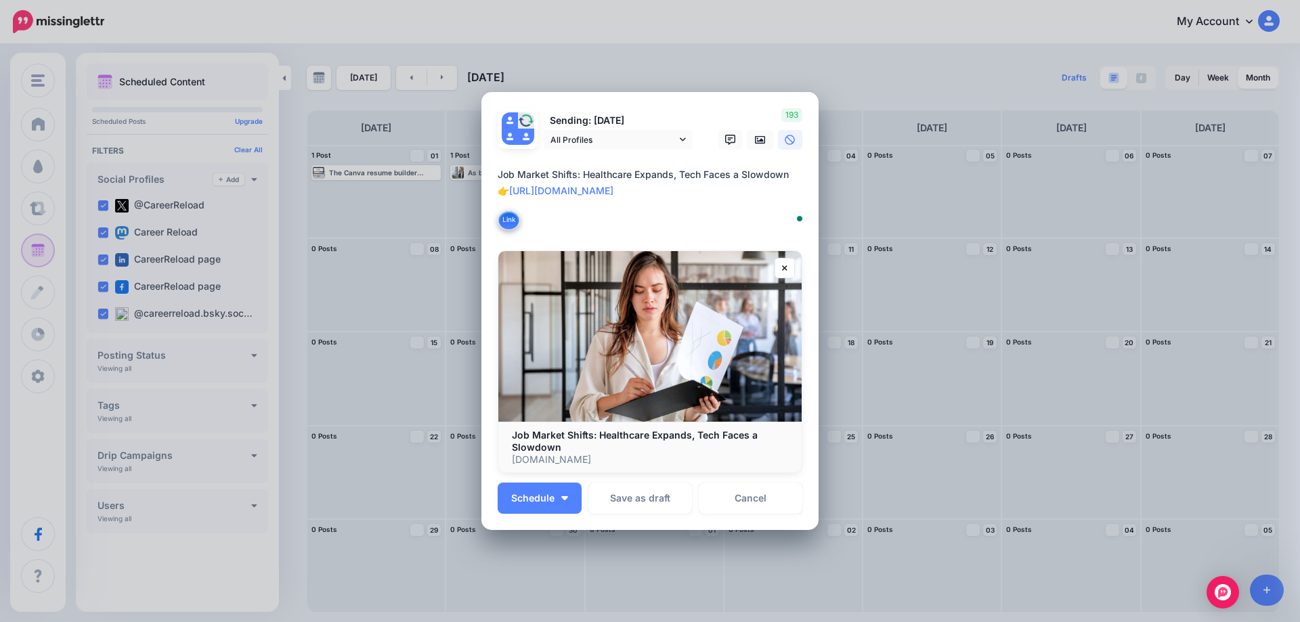 The height and width of the screenshot is (622, 1300). What do you see at coordinates (792, 115) in the screenshot?
I see `span: 193` at bounding box center [792, 115].